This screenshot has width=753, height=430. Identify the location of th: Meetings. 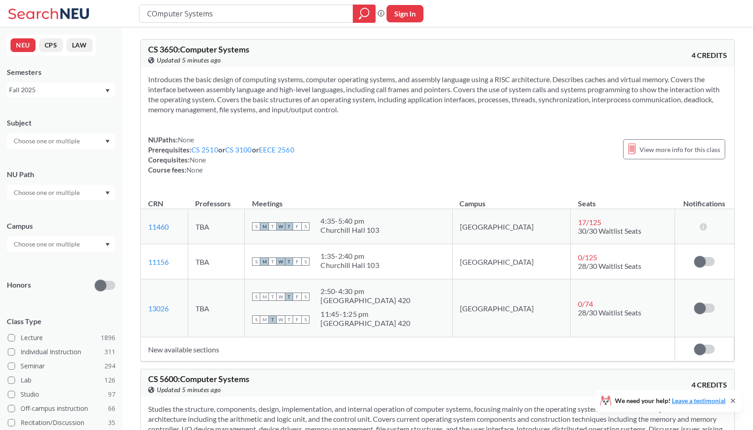
(349, 199).